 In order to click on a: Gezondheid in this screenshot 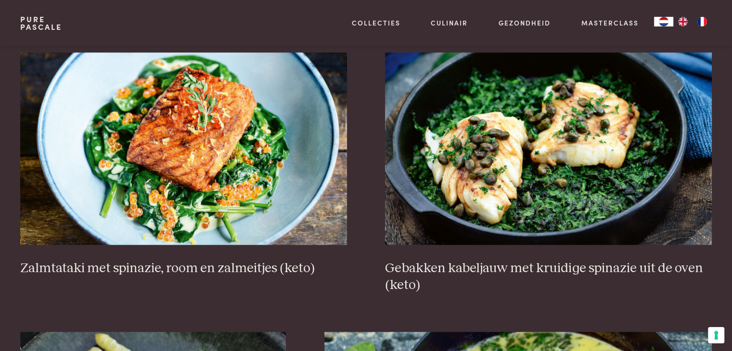, I will do `click(525, 23)`.